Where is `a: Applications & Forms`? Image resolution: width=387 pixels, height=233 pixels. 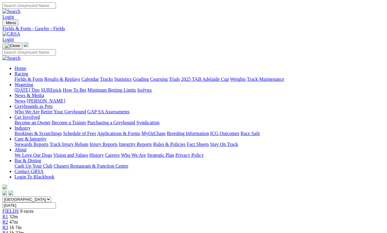 a: Applications & Forms is located at coordinates (118, 133).